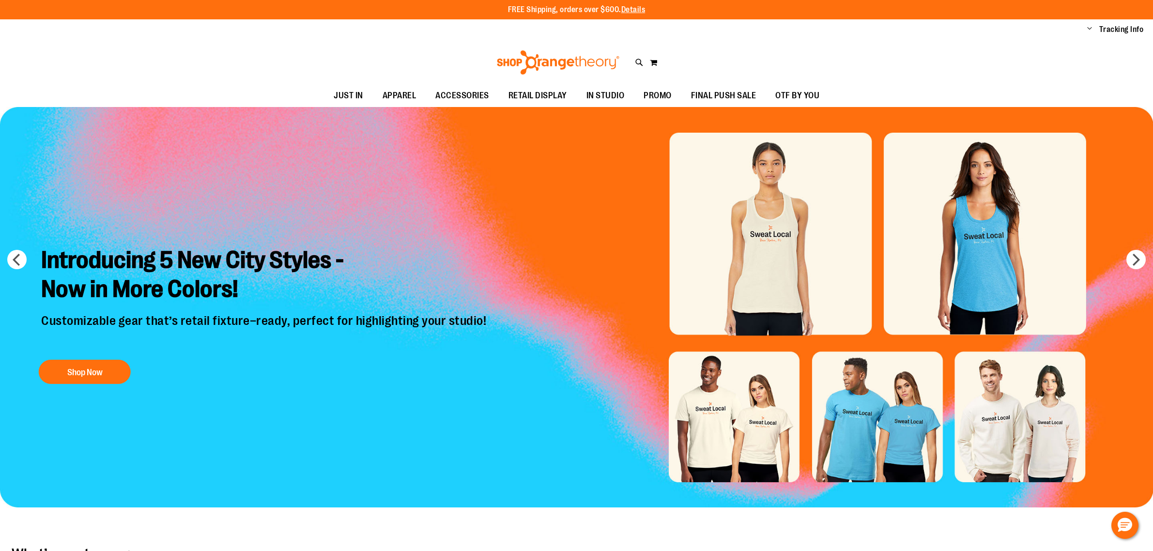 The width and height of the screenshot is (1153, 551). What do you see at coordinates (348, 96) in the screenshot?
I see `a: JUST IN` at bounding box center [348, 96].